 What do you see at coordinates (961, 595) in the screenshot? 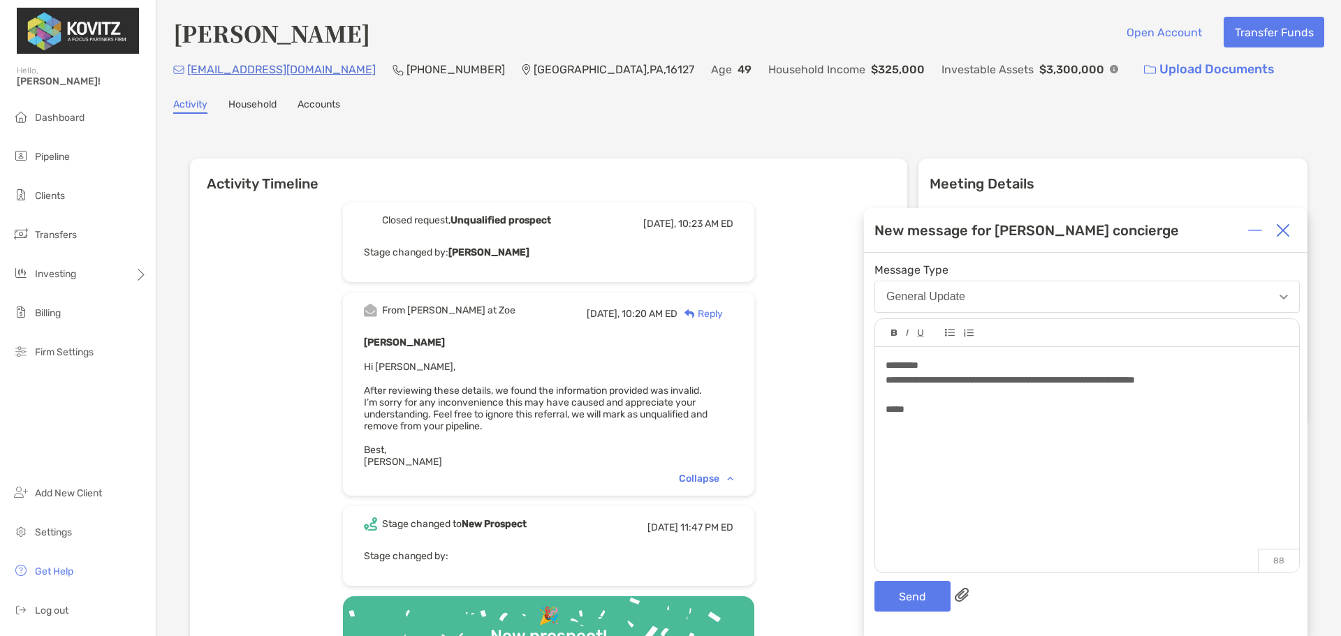
I see `img: paperclip attachments` at bounding box center [961, 595].